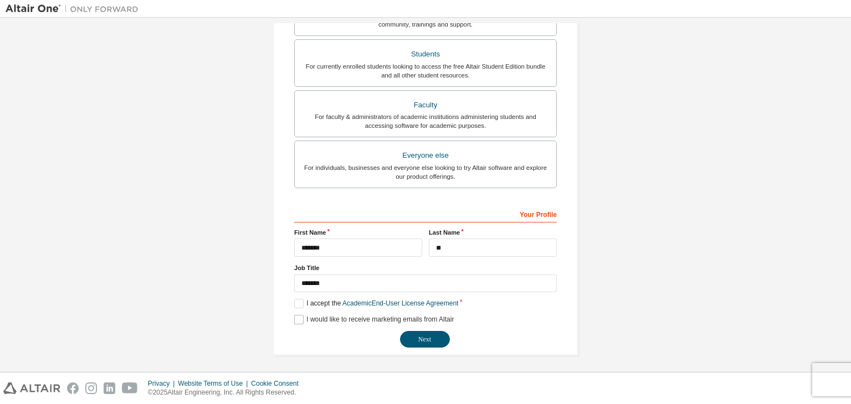 The height and width of the screenshot is (404, 851). I want to click on img: instagram.svg, so click(91, 388).